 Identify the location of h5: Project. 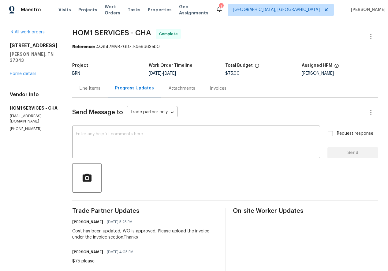
(80, 65).